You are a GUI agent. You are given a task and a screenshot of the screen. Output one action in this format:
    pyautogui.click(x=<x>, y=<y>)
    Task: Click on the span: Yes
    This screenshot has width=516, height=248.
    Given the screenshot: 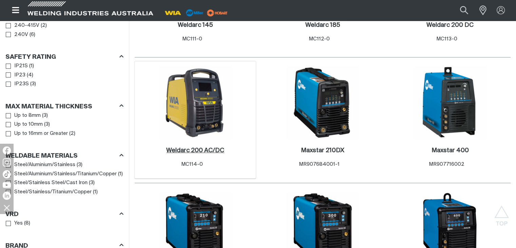 What is the action you would take?
    pyautogui.click(x=18, y=223)
    